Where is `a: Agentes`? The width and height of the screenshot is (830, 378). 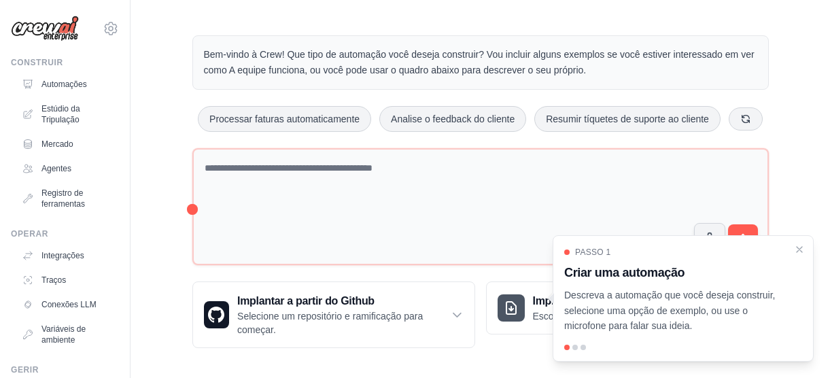 a: Agentes is located at coordinates (67, 169).